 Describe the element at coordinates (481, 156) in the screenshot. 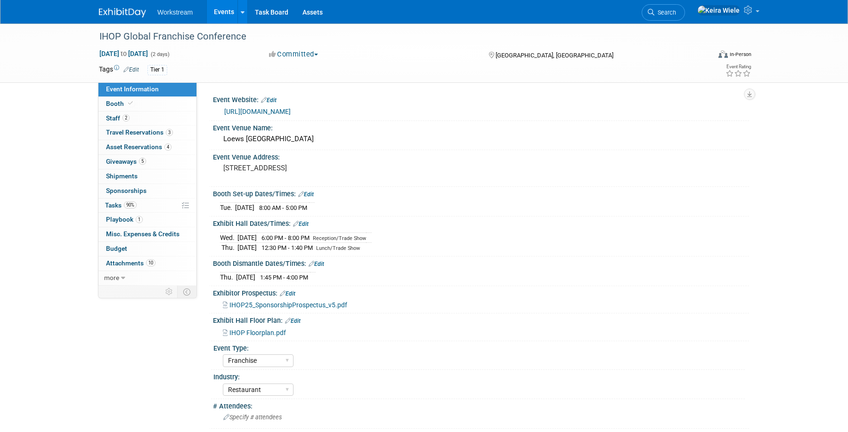

I see `div: Event Venue Address:` at that location.